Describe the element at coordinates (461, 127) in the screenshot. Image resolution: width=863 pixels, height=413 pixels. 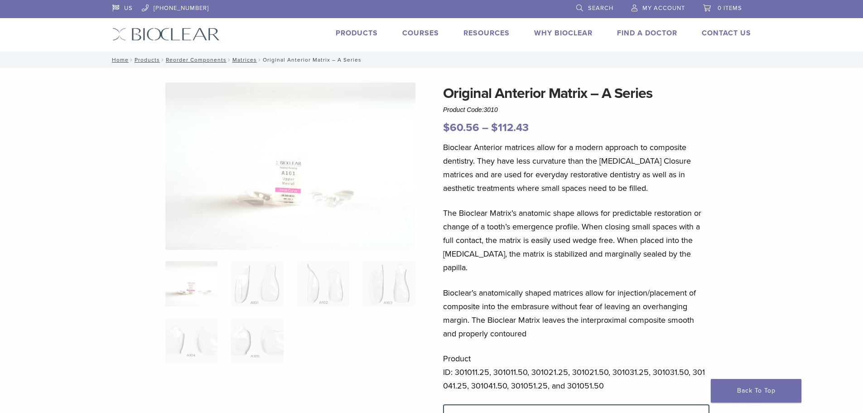
I see `bdi: 60.56` at that location.